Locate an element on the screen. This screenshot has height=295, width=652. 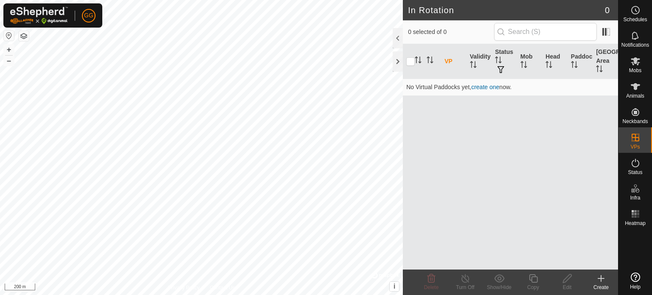
a: Contact Us is located at coordinates (222, 288).